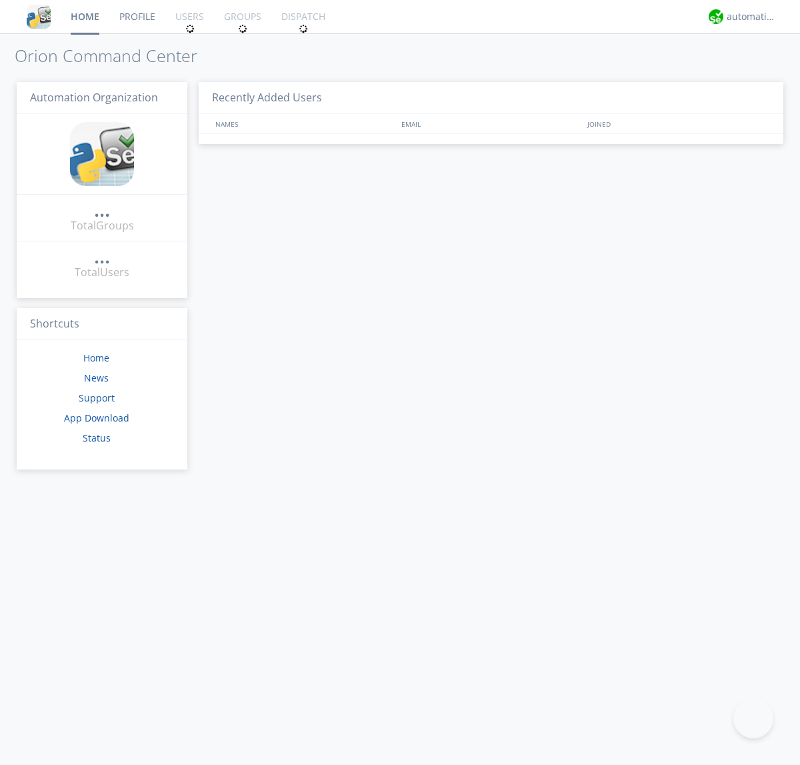 The width and height of the screenshot is (800, 765). I want to click on a: App Download, so click(97, 418).